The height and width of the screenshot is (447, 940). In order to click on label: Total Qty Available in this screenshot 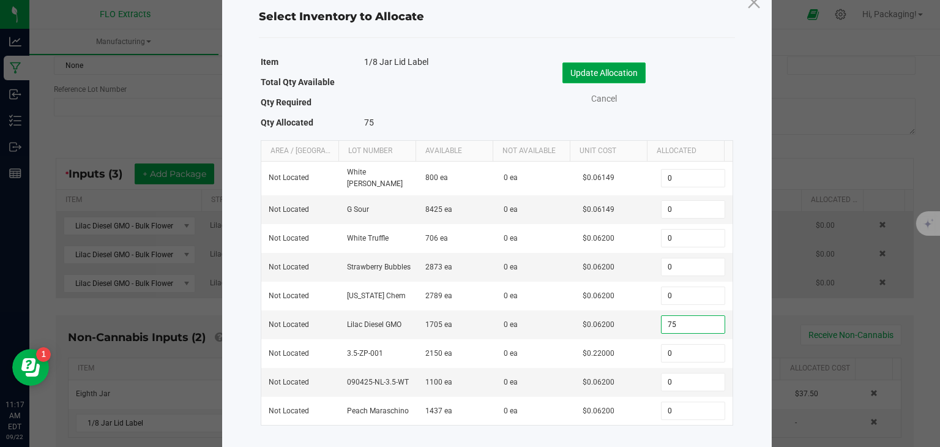, I will do `click(297, 82)`.